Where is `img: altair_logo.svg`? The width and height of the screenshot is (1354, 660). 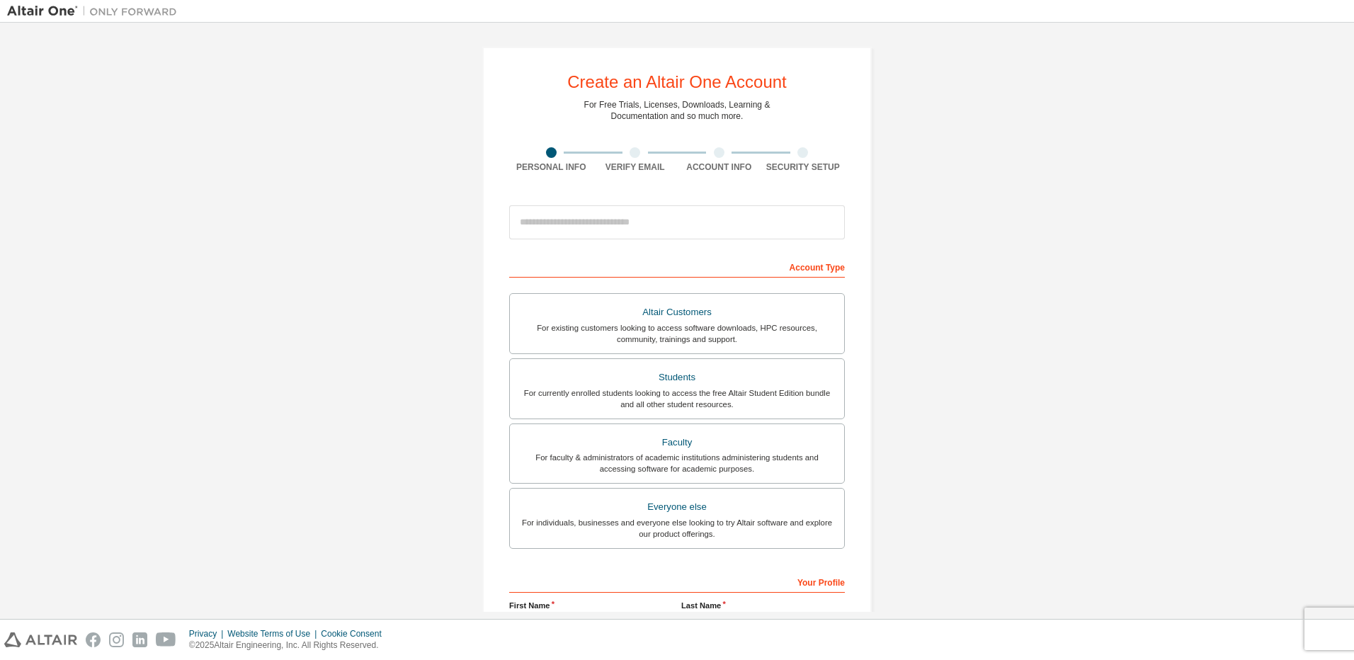 img: altair_logo.svg is located at coordinates (40, 639).